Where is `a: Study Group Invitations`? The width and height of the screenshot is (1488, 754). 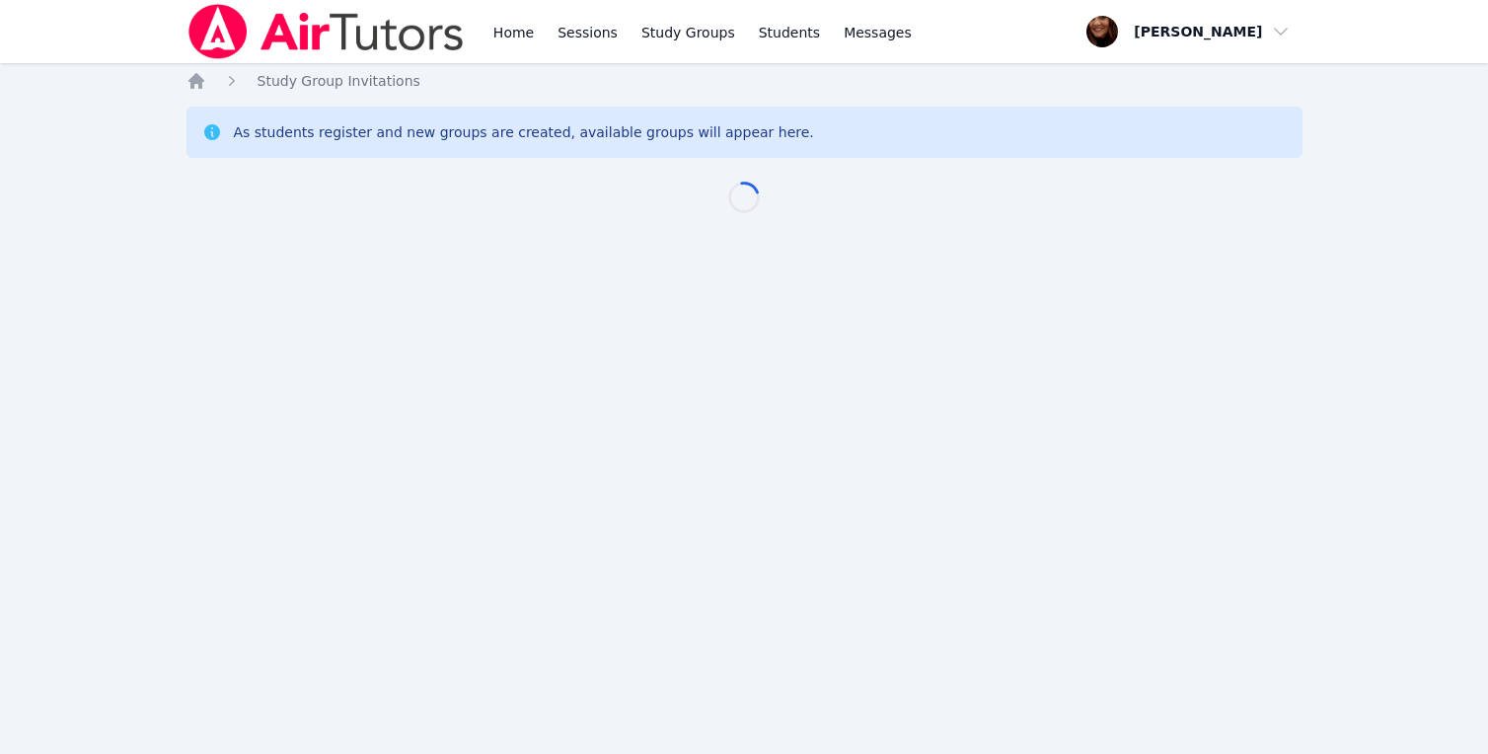 a: Study Group Invitations is located at coordinates (338, 81).